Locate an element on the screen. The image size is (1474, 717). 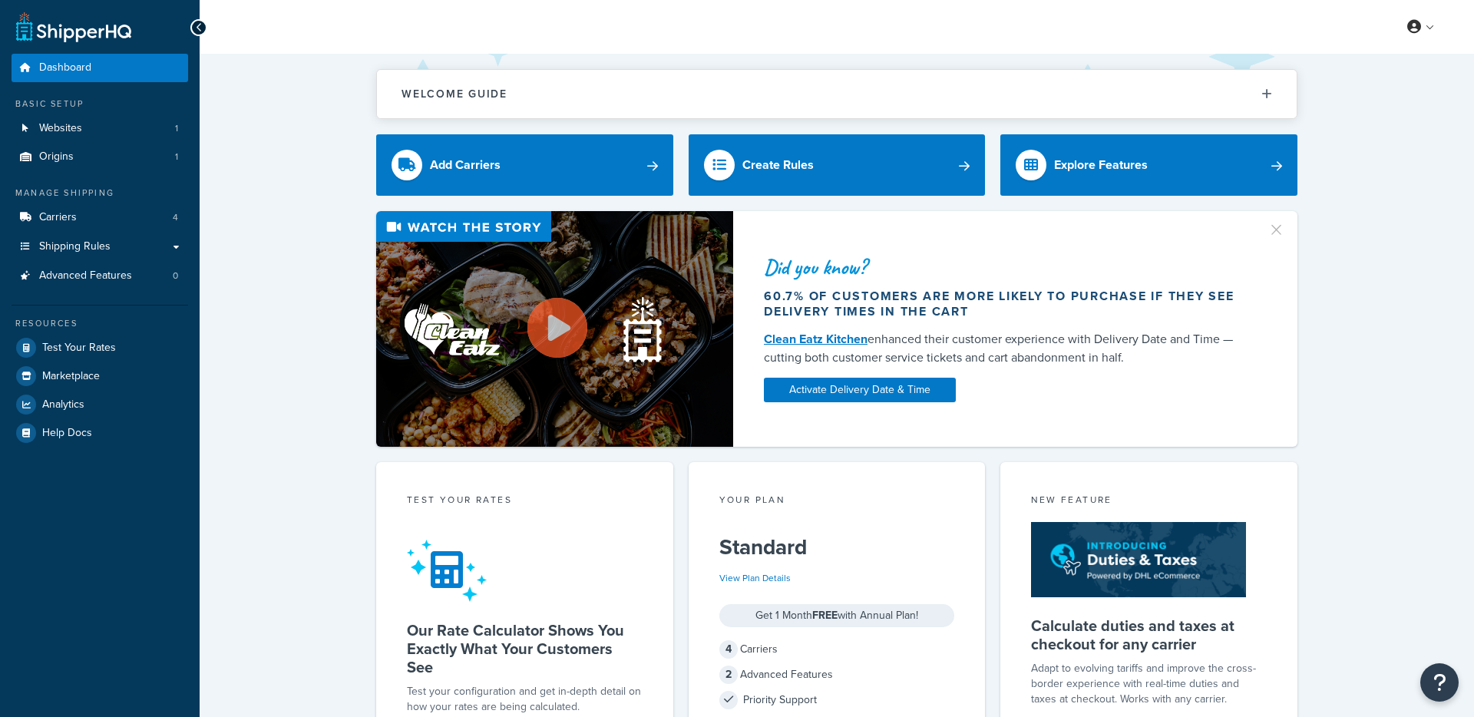
span: Help Docs is located at coordinates (67, 433).